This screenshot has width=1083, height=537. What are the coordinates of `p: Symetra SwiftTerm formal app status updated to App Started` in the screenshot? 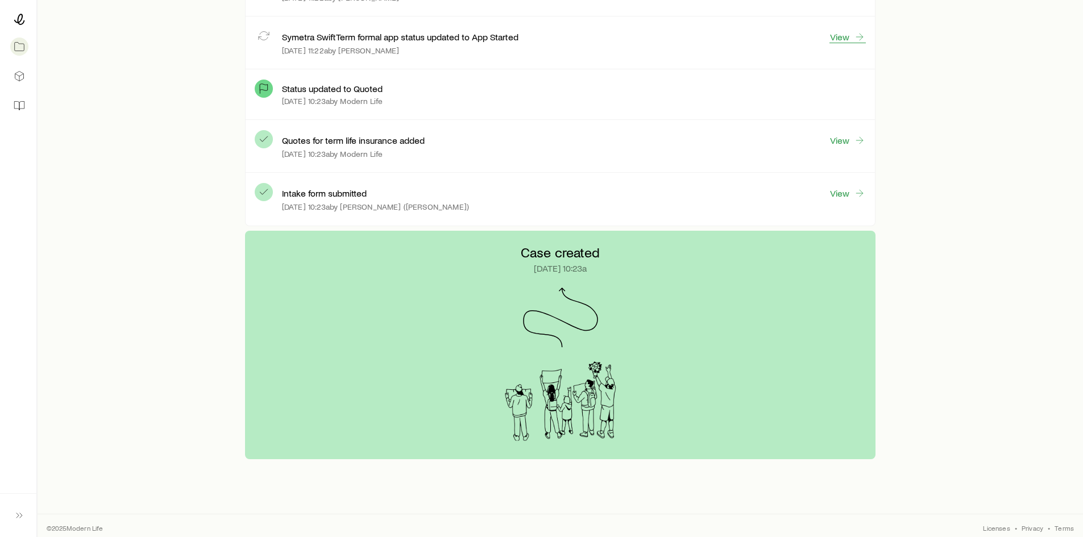 It's located at (400, 37).